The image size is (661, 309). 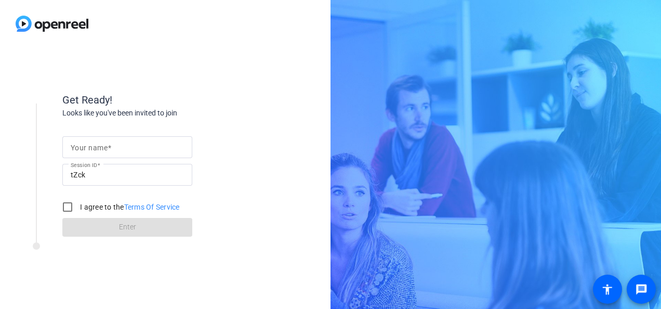 I want to click on a: Terms Of Service, so click(x=152, y=207).